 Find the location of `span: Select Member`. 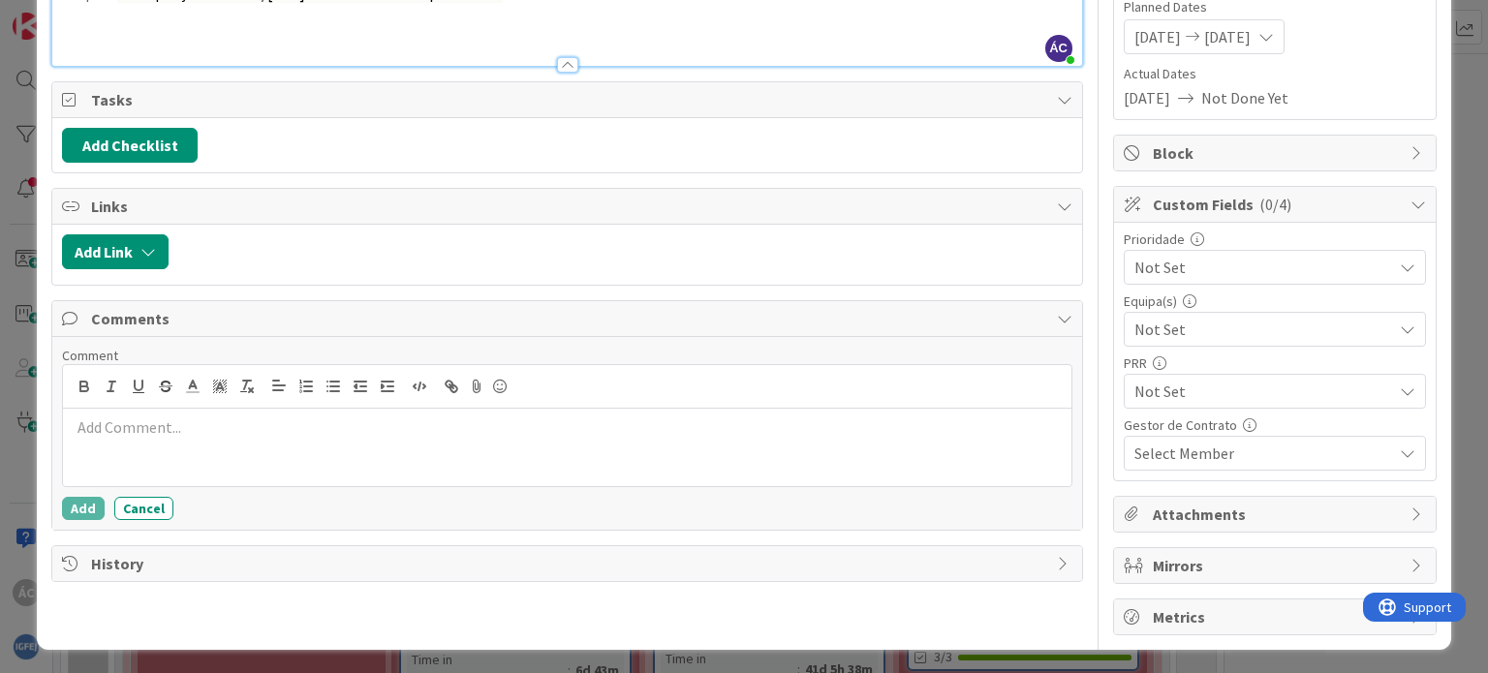

span: Select Member is located at coordinates (1184, 453).